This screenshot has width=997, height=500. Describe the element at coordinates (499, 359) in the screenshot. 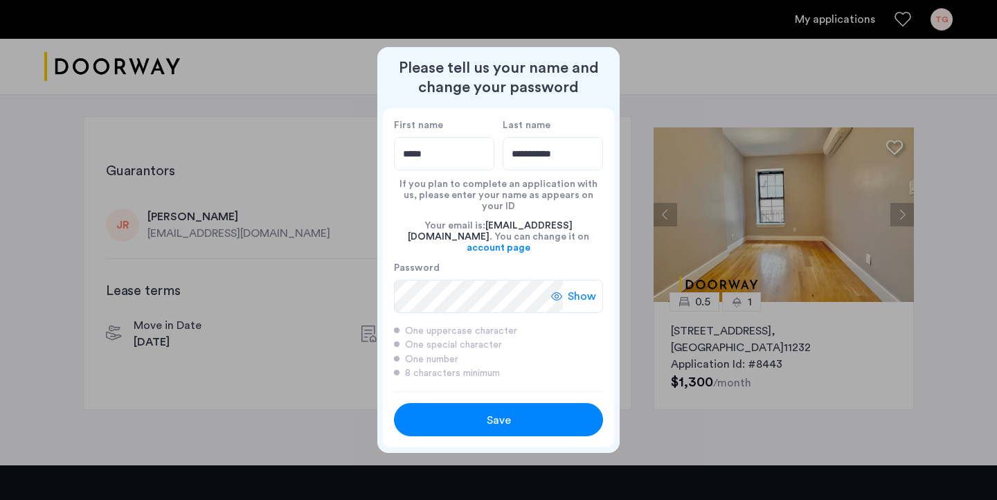

I see `div: One number` at that location.